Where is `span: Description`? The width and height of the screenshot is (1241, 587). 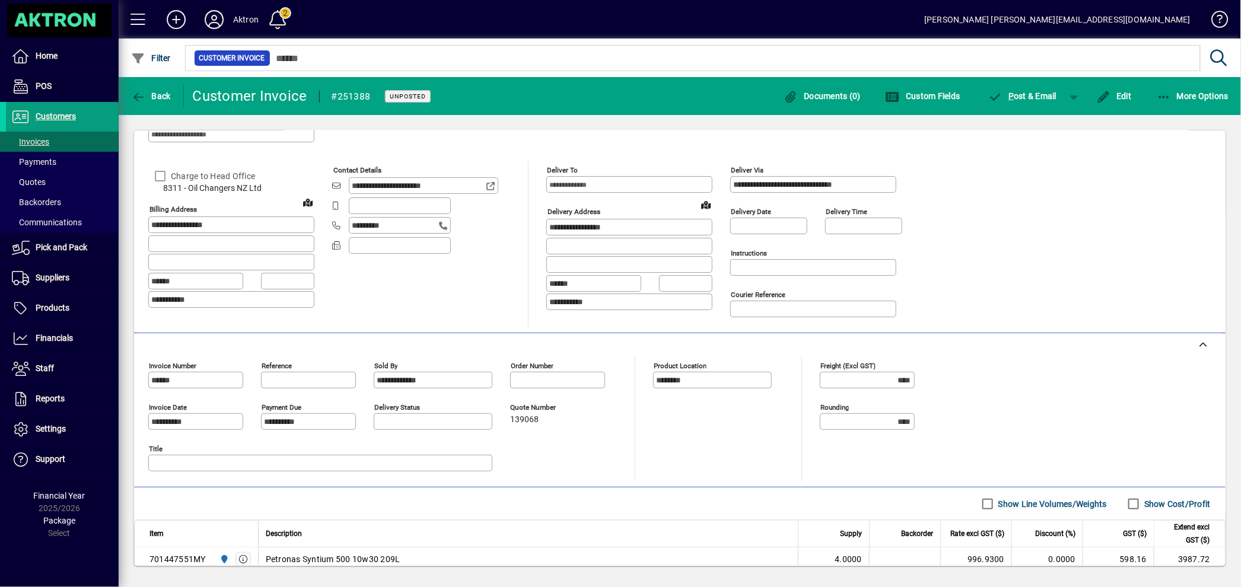 span: Description is located at coordinates (283, 534).